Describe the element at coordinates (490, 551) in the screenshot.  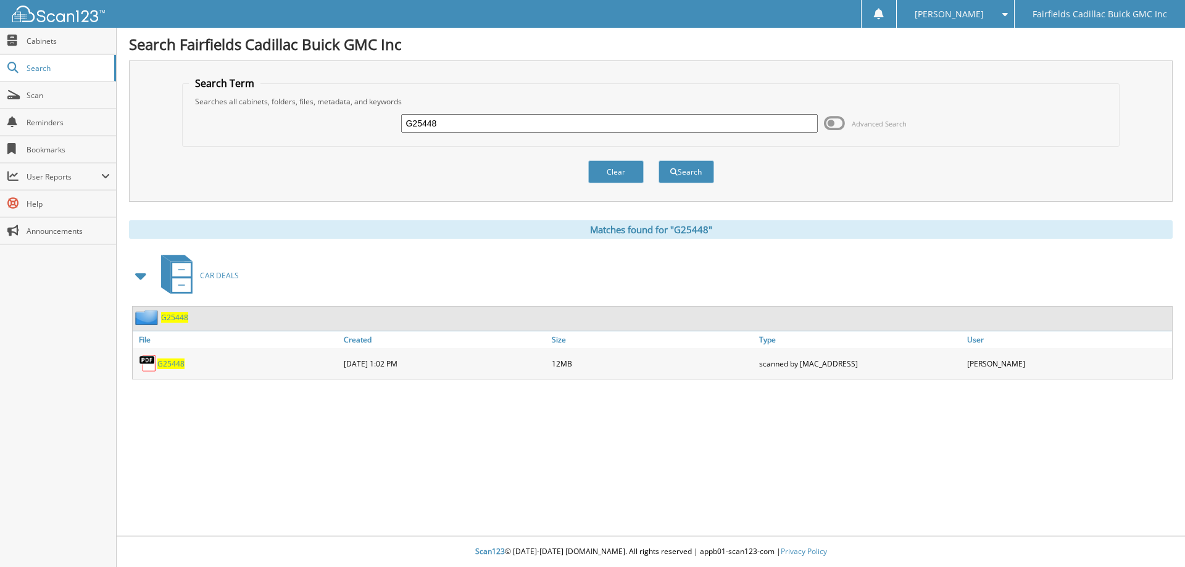
I see `span: Scan123` at that location.